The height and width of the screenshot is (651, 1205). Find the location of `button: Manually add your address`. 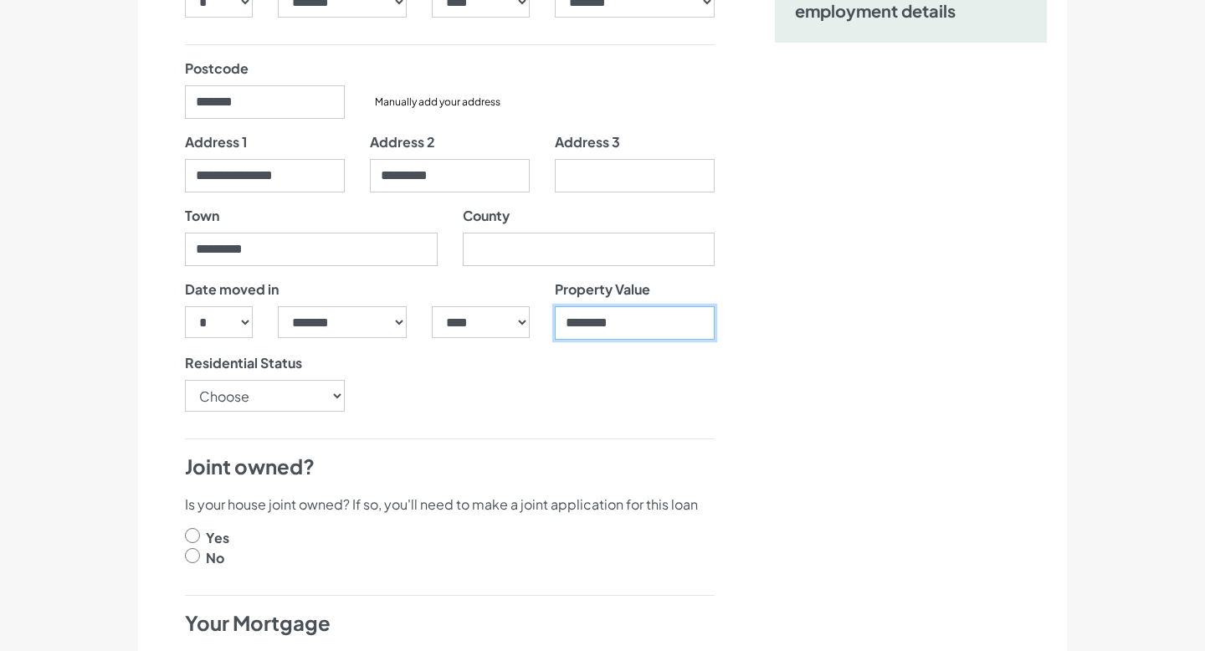

button: Manually add your address is located at coordinates (438, 102).